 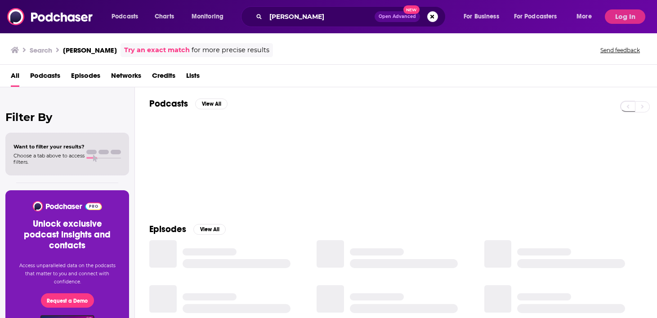 What do you see at coordinates (15, 77) in the screenshot?
I see `span: All` at bounding box center [15, 77].